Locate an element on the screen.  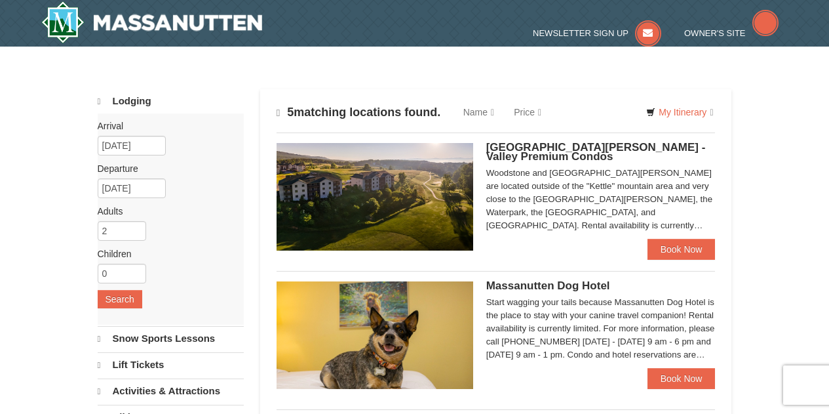
a: Snow Sports Lessons is located at coordinates (170, 338).